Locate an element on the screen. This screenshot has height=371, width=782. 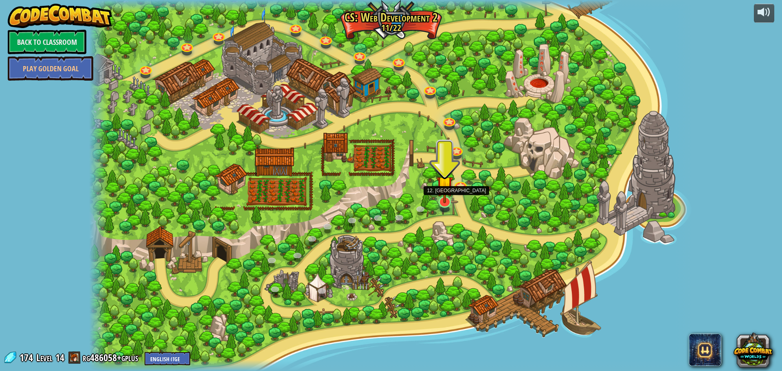
a: rg486058+gplus is located at coordinates (112, 358).